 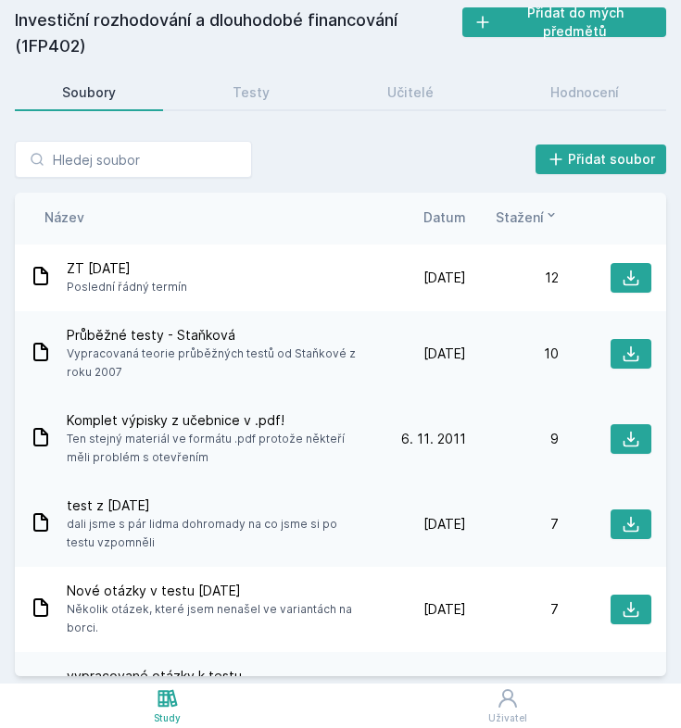 I want to click on span: Komplet výpisky z učebnice v .pdf!, so click(x=216, y=420).